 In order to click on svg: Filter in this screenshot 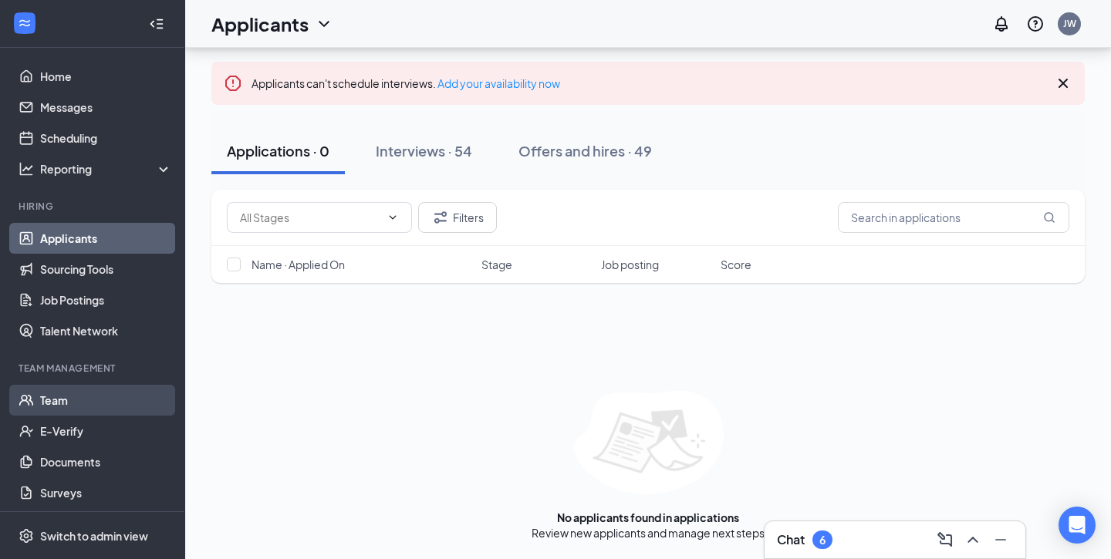, I will do `click(441, 218)`.